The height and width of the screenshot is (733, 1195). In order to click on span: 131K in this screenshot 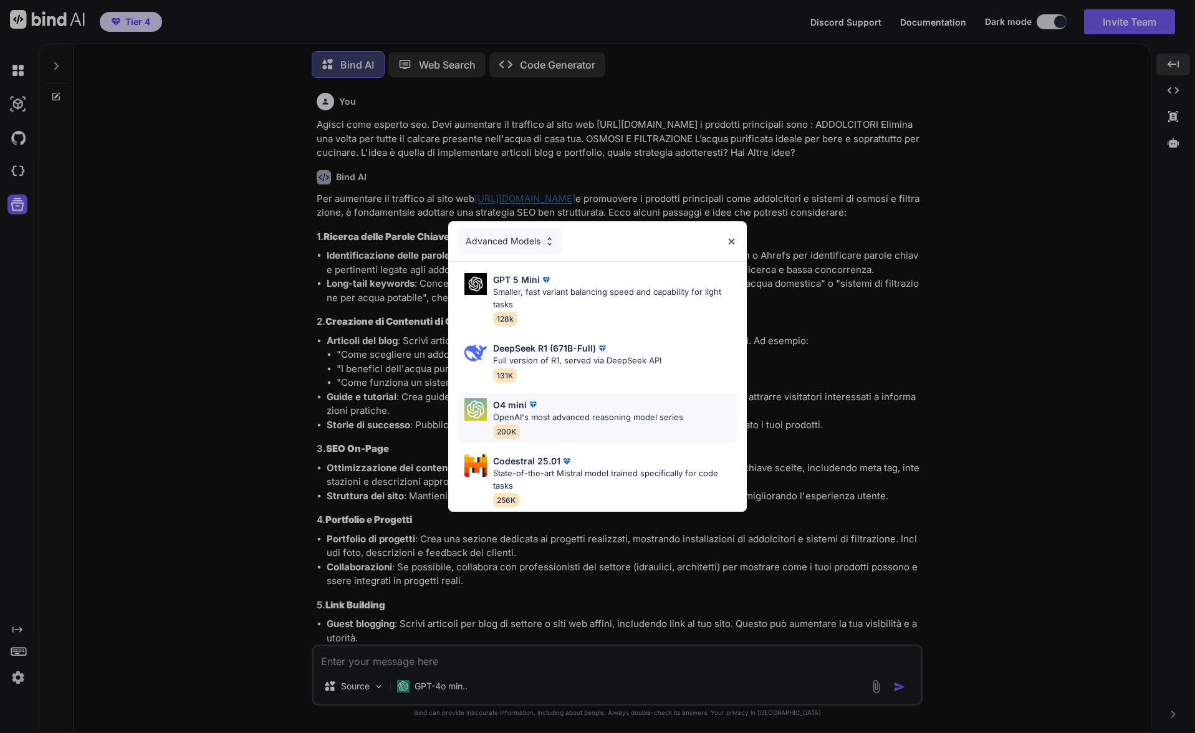, I will do `click(505, 375)`.